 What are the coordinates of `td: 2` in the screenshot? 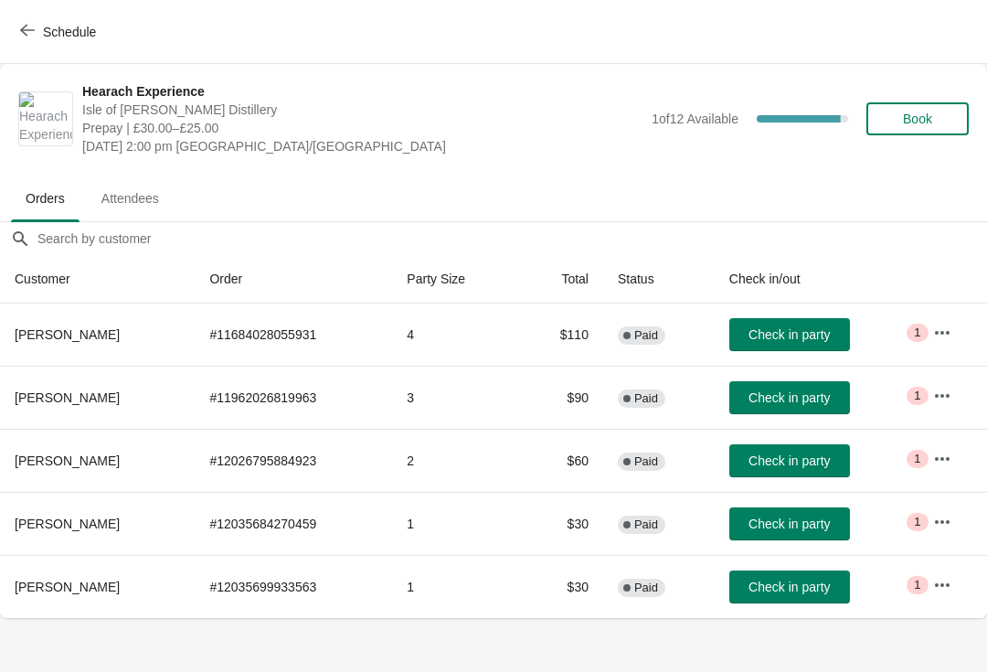 It's located at (455, 460).